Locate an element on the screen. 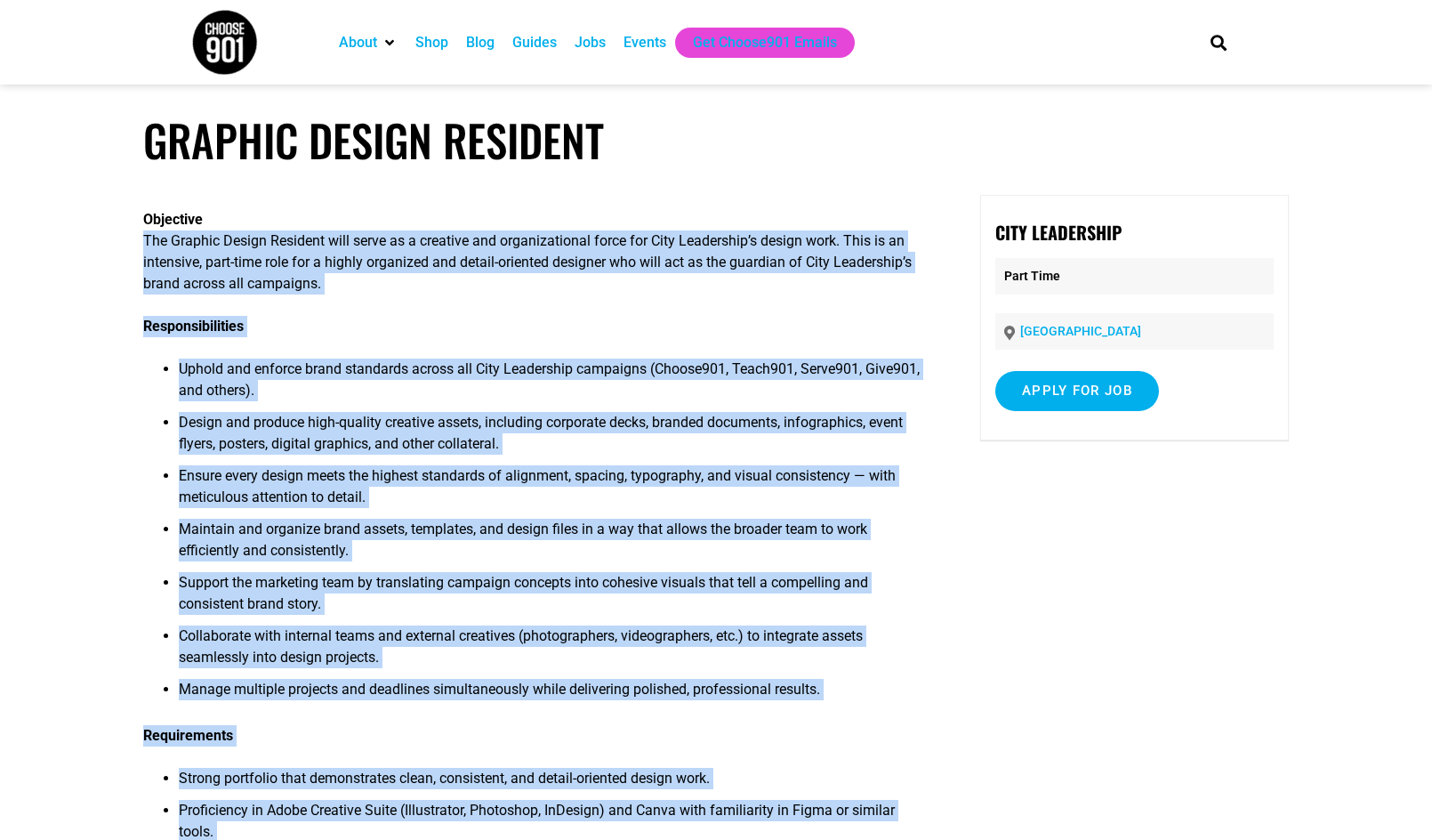 This screenshot has height=840, width=1432. span: Uphold and enforce brand standards across all City Leadership campaigns (Choose901, Teach901, Ser... is located at coordinates (549, 379).